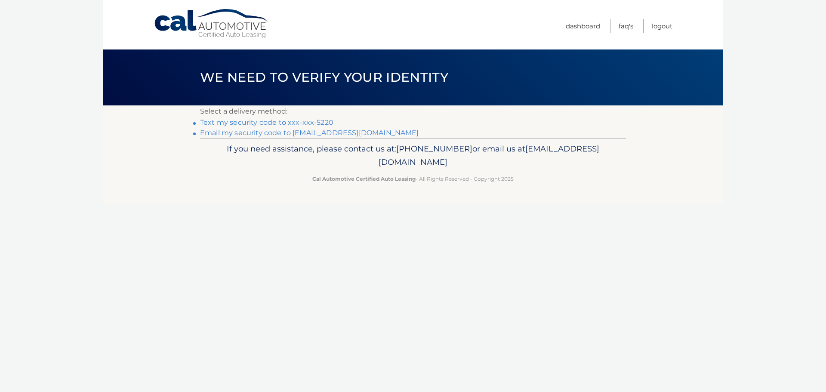 Image resolution: width=826 pixels, height=392 pixels. I want to click on a: Cal Automotive, so click(212, 24).